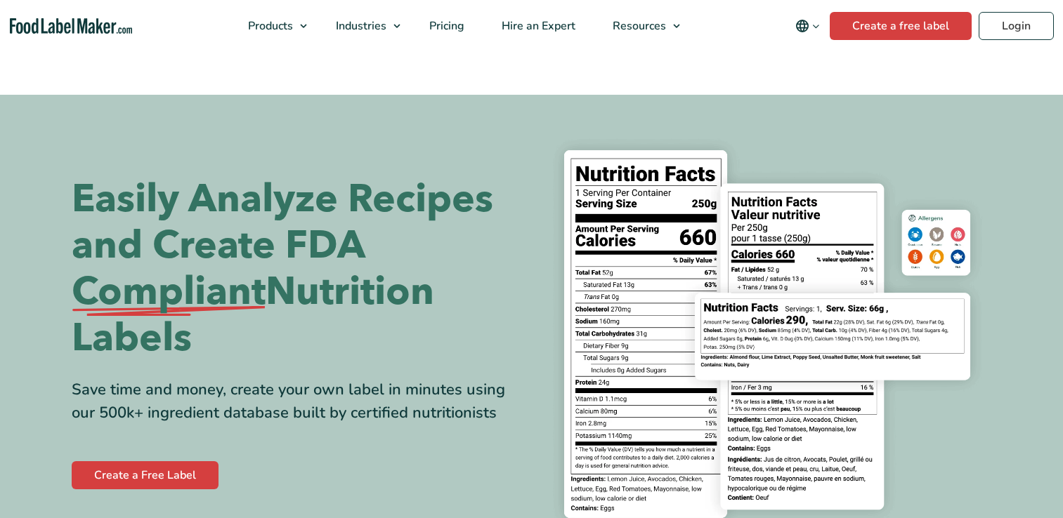  I want to click on a: Create a free label, so click(901, 26).